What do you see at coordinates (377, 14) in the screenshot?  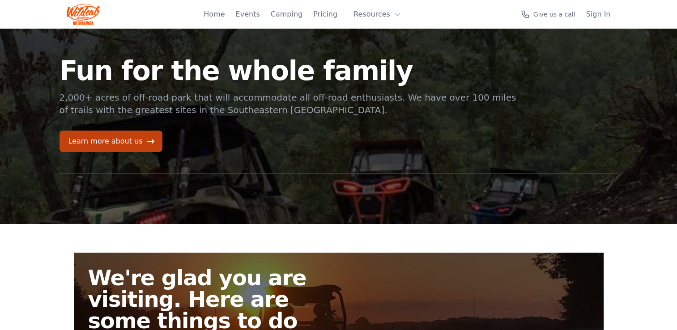 I see `button: Resources` at bounding box center [377, 14].